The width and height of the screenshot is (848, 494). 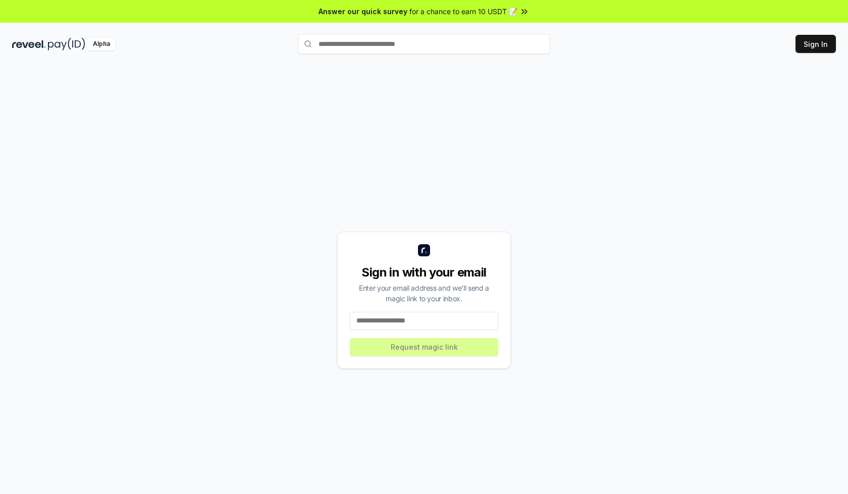 What do you see at coordinates (363, 11) in the screenshot?
I see `span: Answer our quick survey` at bounding box center [363, 11].